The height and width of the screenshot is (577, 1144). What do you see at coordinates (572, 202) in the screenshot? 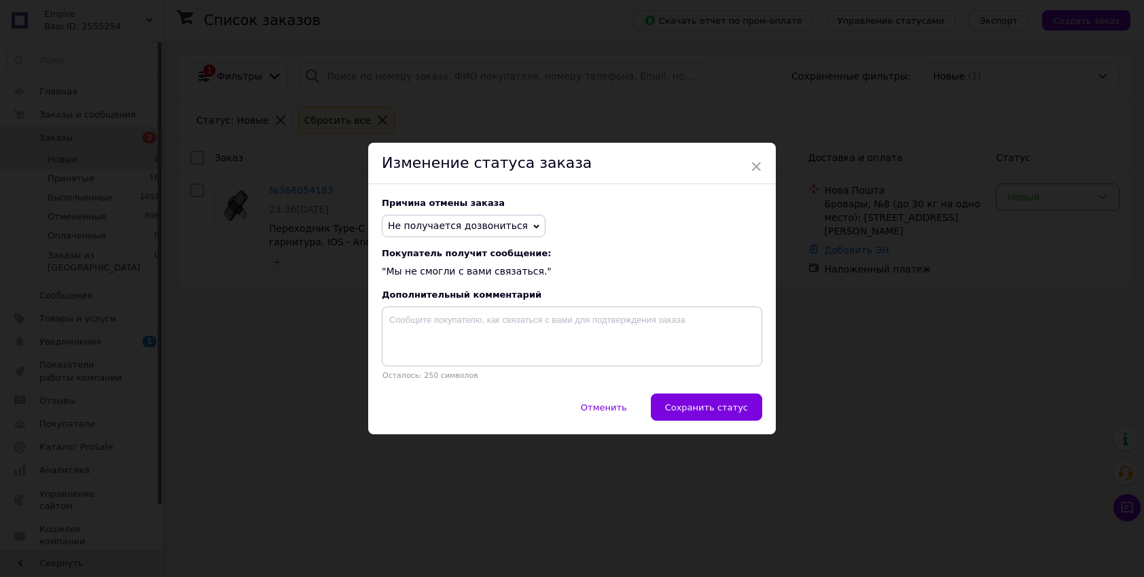
I see `div: Причина отмены заказа` at bounding box center [572, 202].